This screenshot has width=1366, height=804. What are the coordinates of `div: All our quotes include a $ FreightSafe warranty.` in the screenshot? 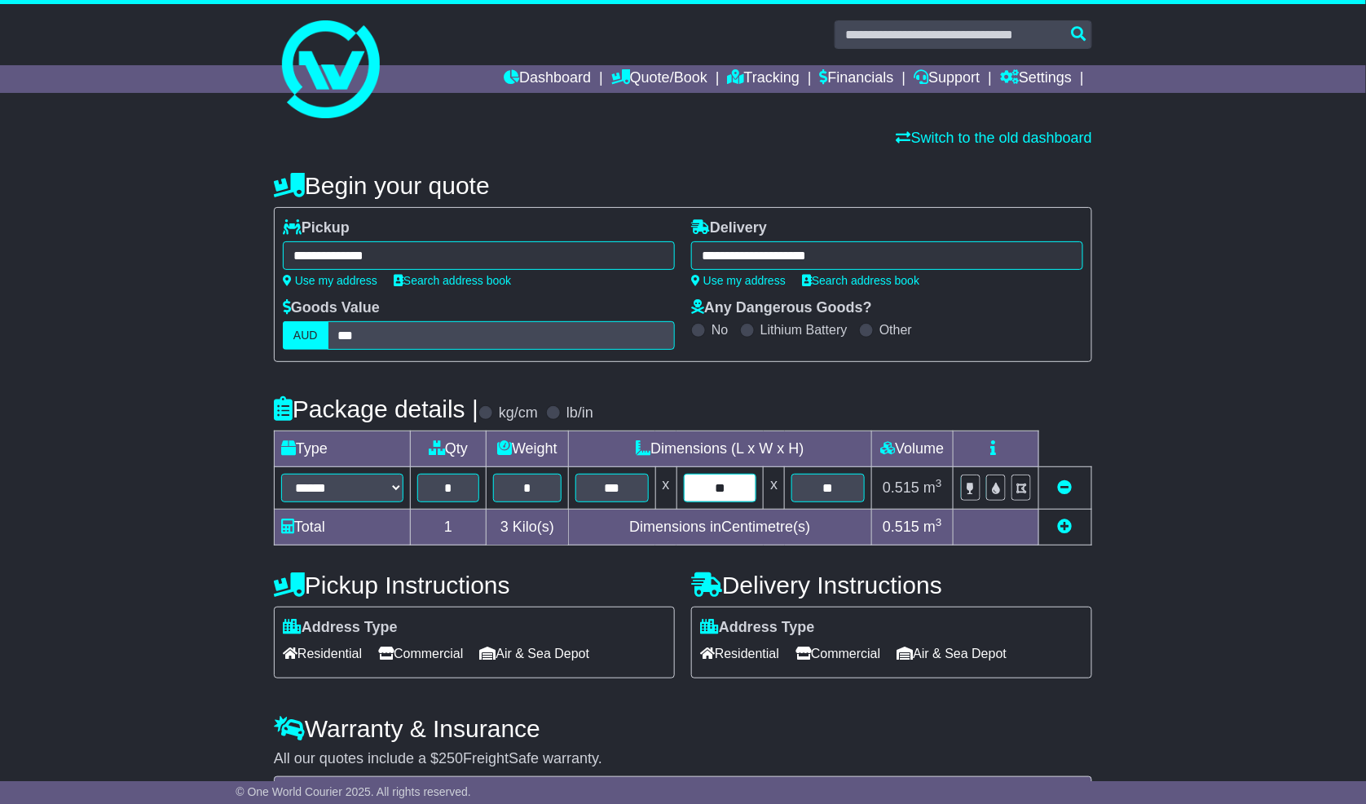 It's located at (683, 759).